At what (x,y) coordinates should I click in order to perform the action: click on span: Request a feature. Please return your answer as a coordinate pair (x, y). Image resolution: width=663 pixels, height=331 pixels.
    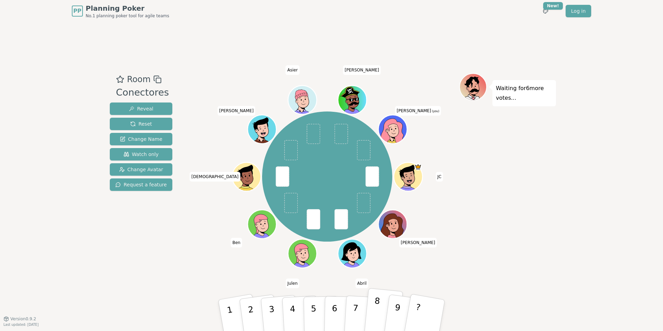
    Looking at the image, I should click on (141, 185).